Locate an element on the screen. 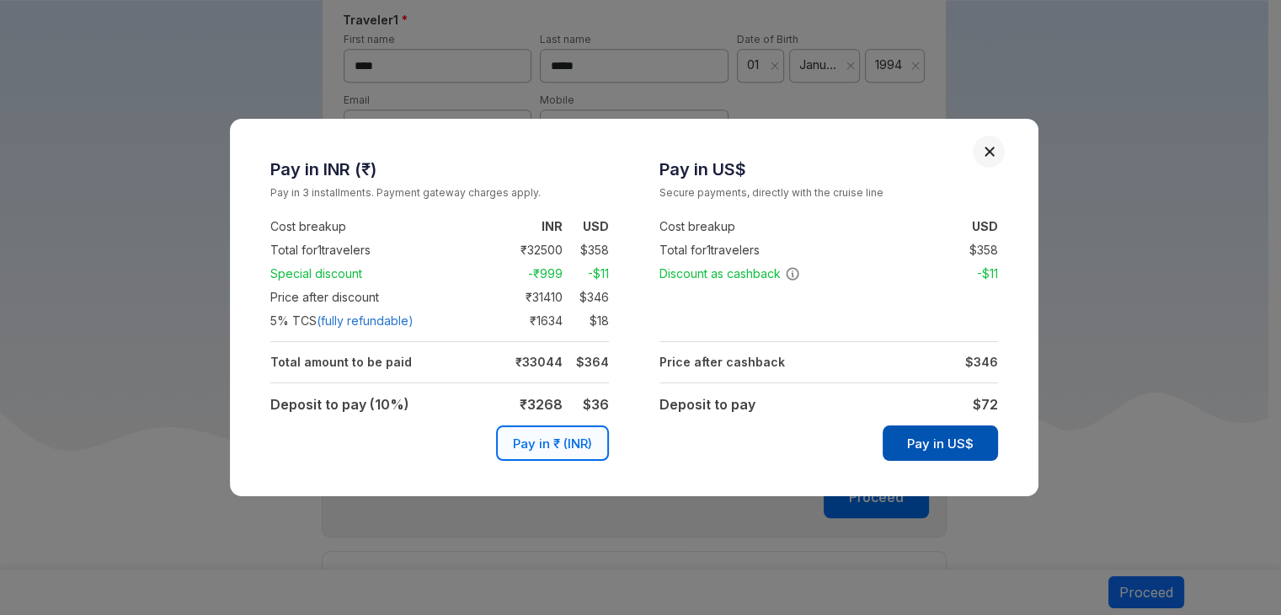 The height and width of the screenshot is (615, 1281). strong: ₹ 33044 is located at coordinates (539, 361).